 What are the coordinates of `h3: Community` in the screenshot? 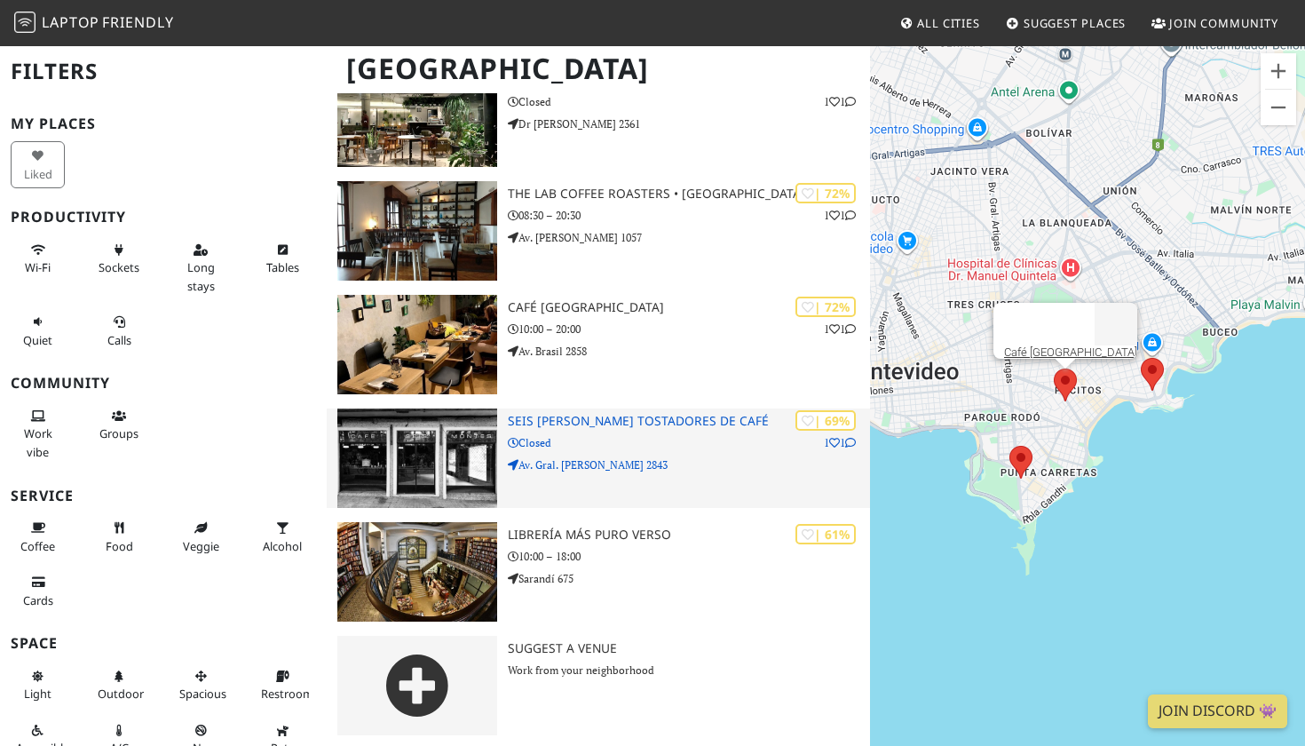 It's located at (163, 383).